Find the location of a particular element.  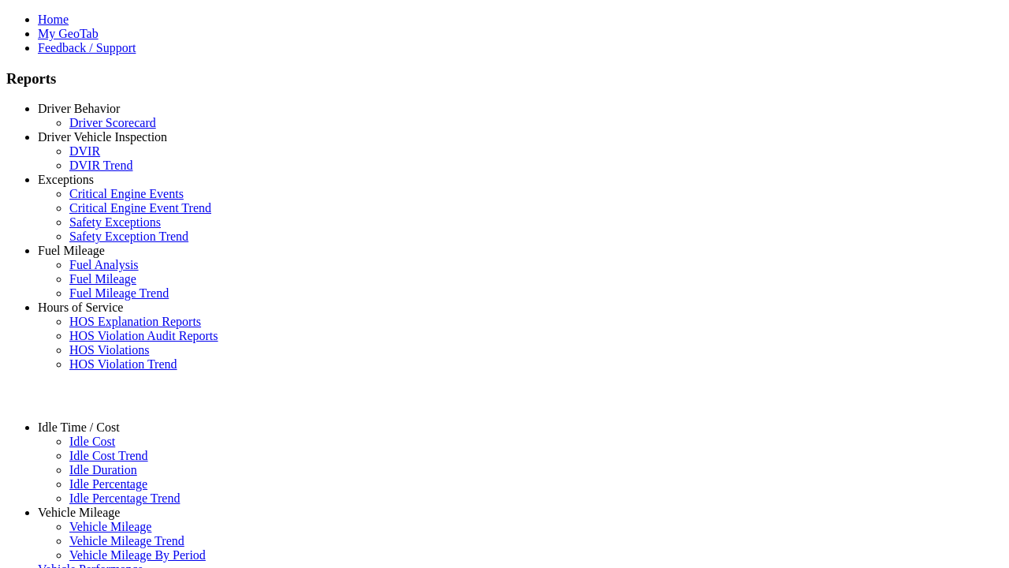

a: Idle Duration is located at coordinates (103, 469).